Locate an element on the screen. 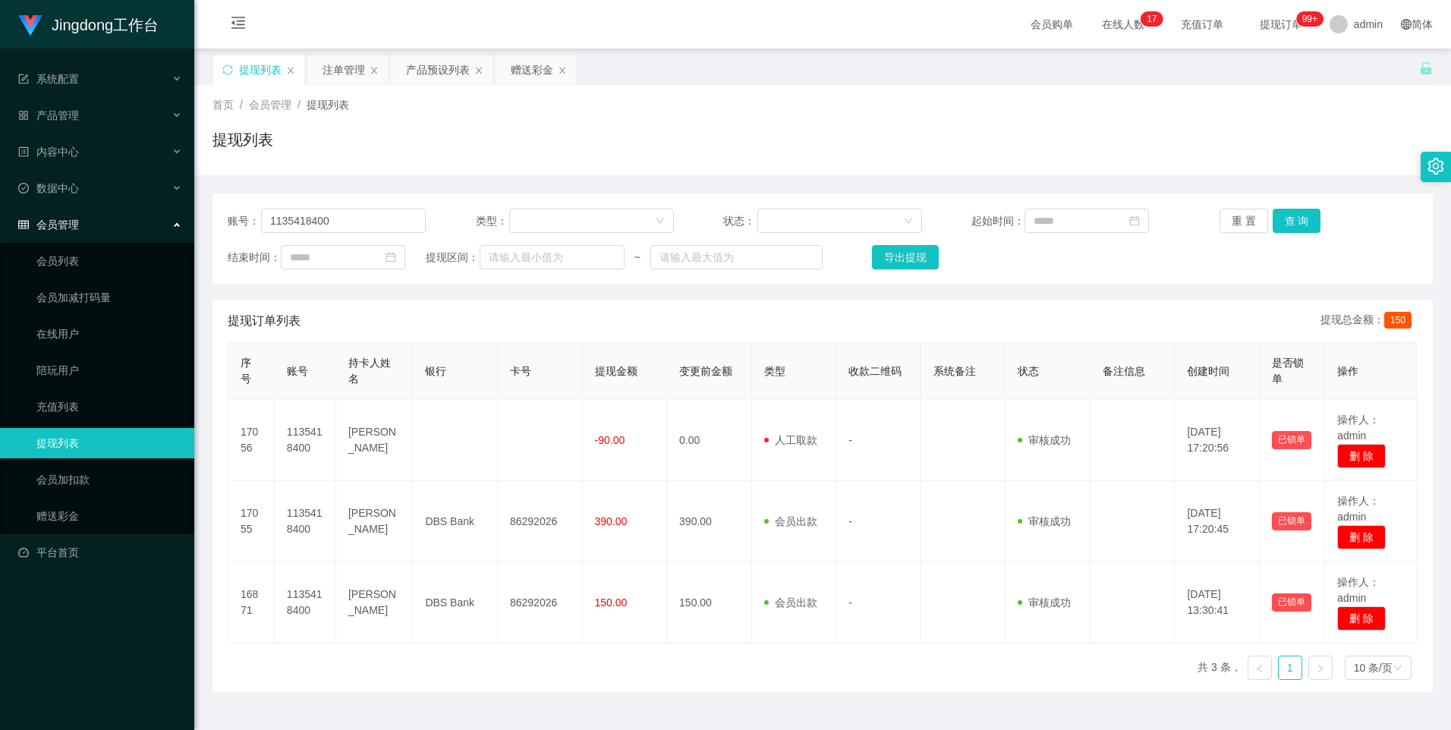 The width and height of the screenshot is (1451, 730). span: 提现区间： is located at coordinates (452, 257).